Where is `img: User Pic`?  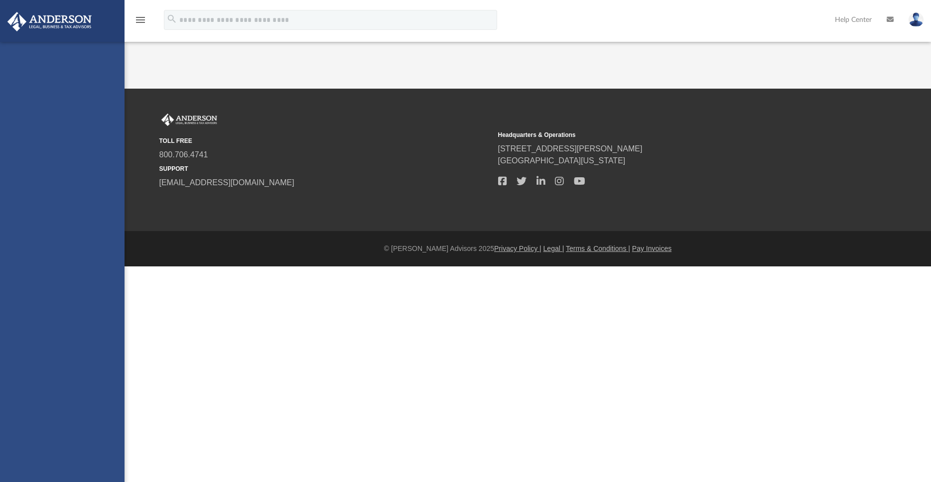 img: User Pic is located at coordinates (916, 19).